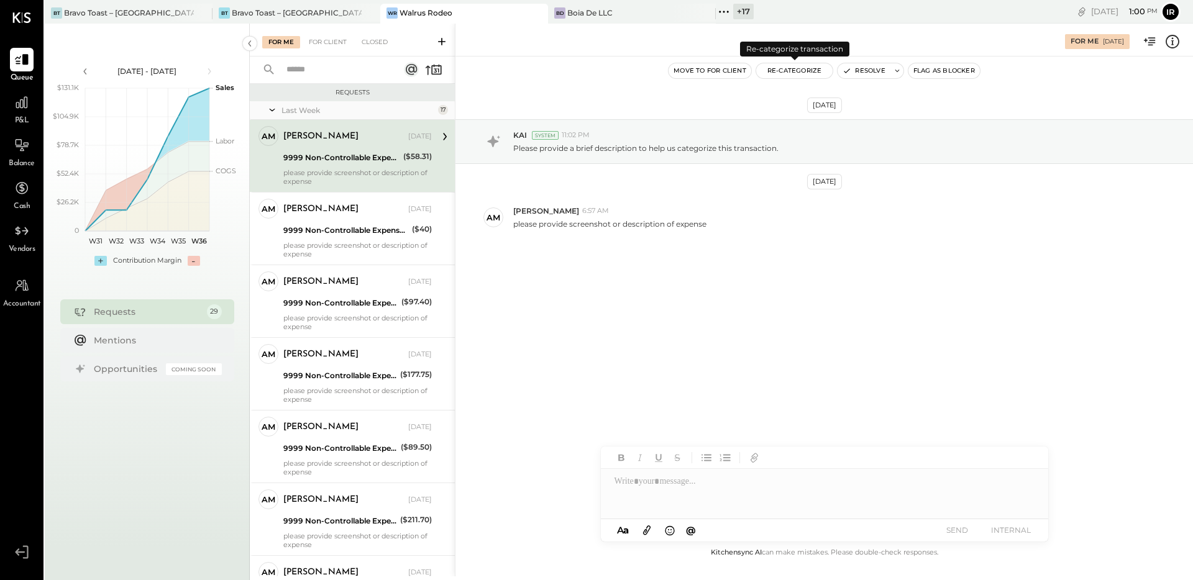 The image size is (1193, 580). I want to click on div: + 17, so click(743, 11).